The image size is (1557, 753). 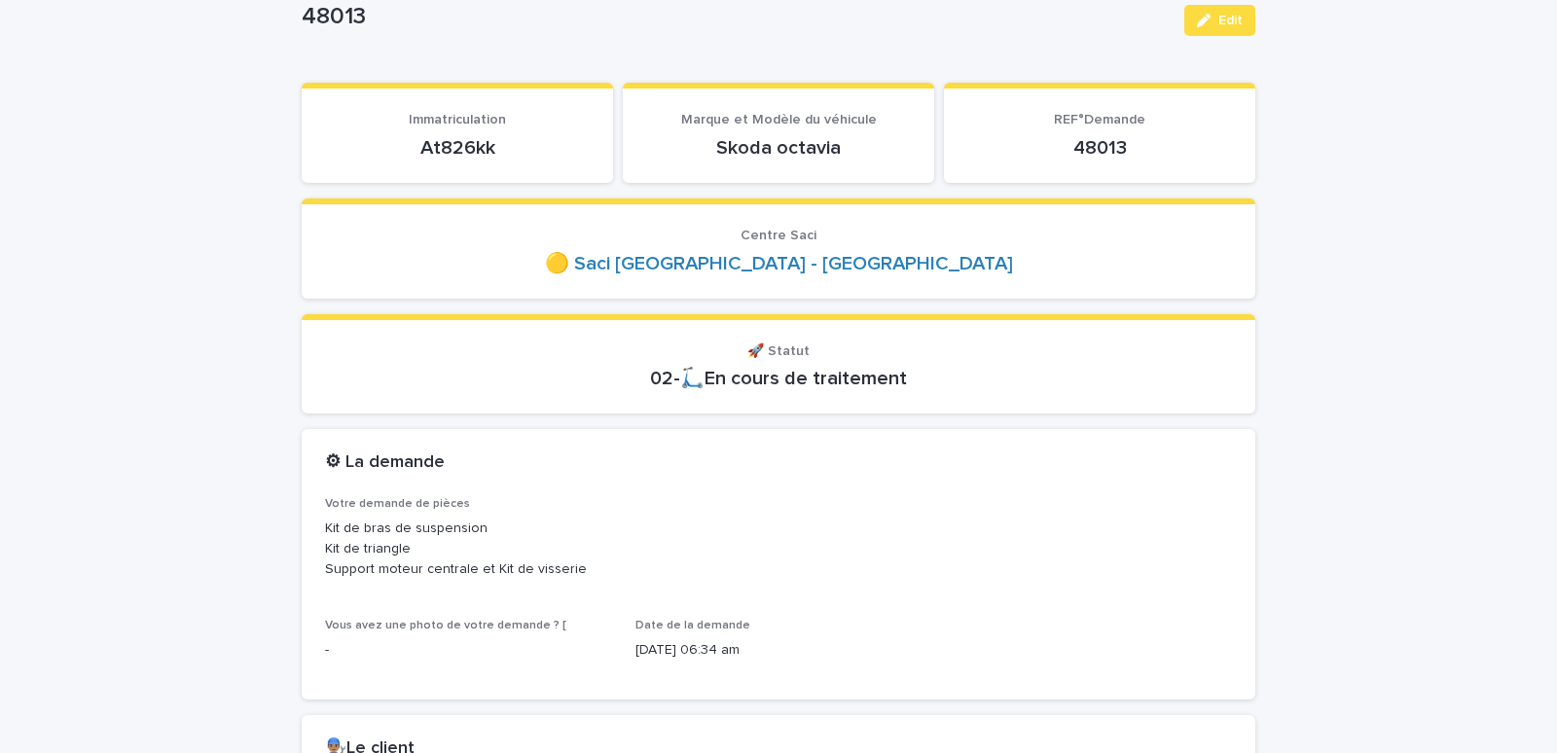 What do you see at coordinates (446, 626) in the screenshot?
I see `span: Vous avez une photo de votre demande ? [` at bounding box center [446, 626].